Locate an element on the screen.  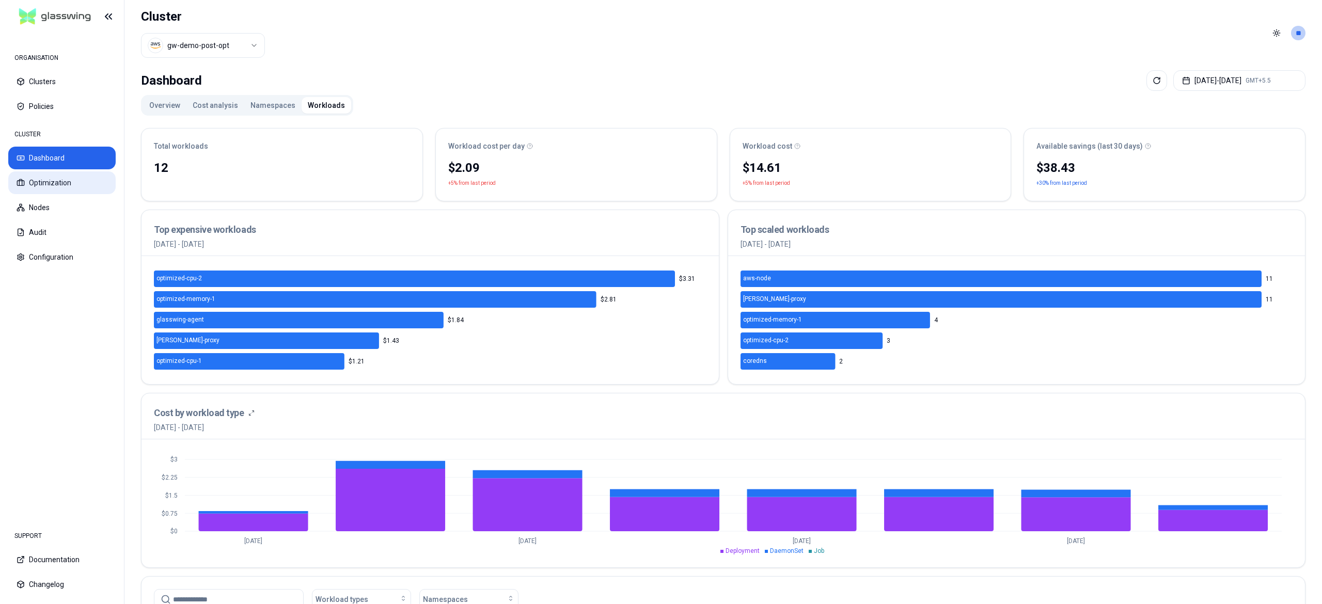
button: Documentation is located at coordinates (62, 560).